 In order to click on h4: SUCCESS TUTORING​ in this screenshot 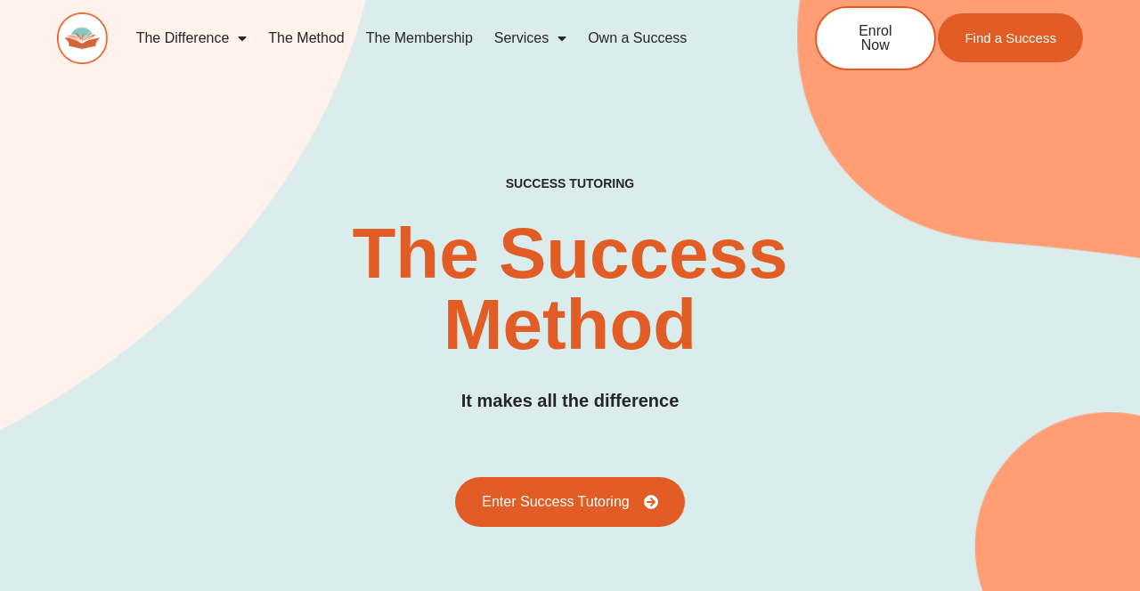, I will do `click(569, 184)`.